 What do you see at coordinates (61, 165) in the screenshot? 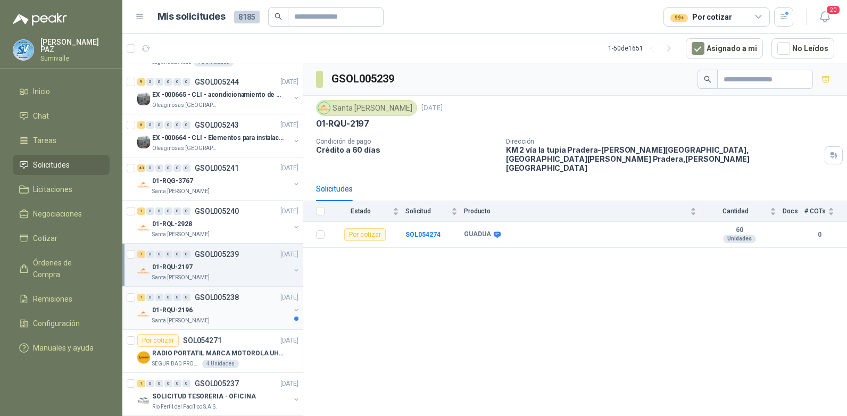
I see `a: Solicitudes` at bounding box center [61, 165].